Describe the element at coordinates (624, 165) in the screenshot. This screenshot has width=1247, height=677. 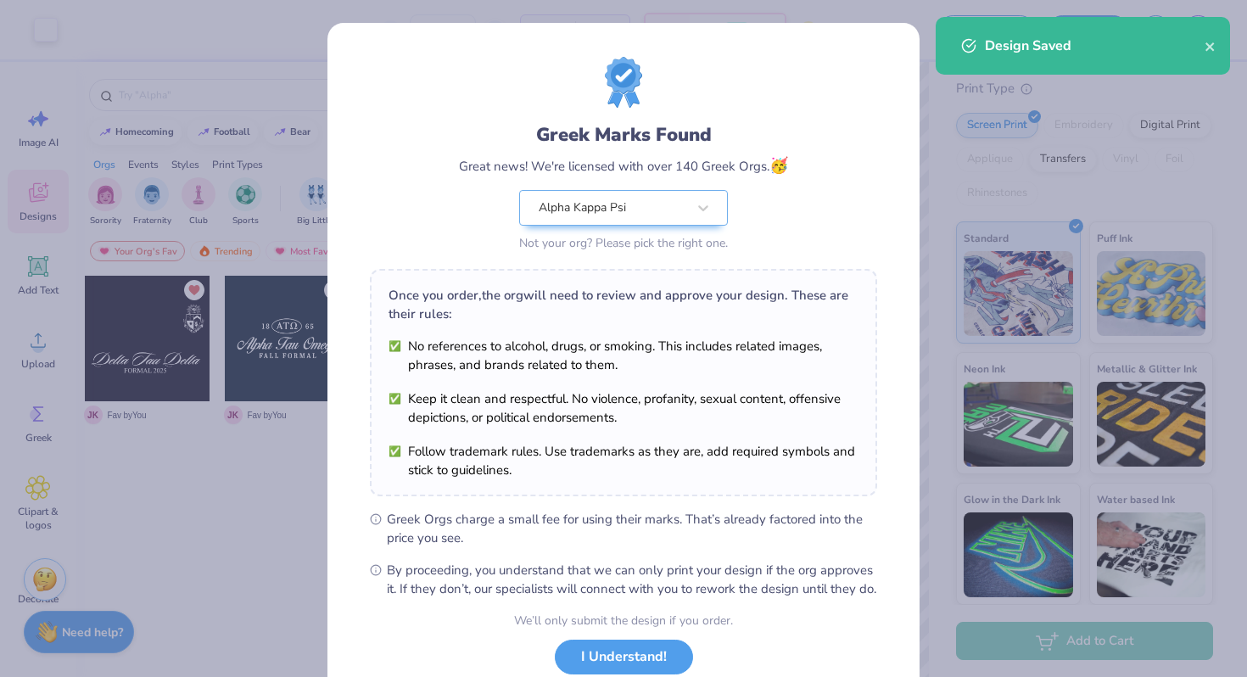
I see `div: Great news! We're licensed with over 140 Greek Orgs.` at that location.